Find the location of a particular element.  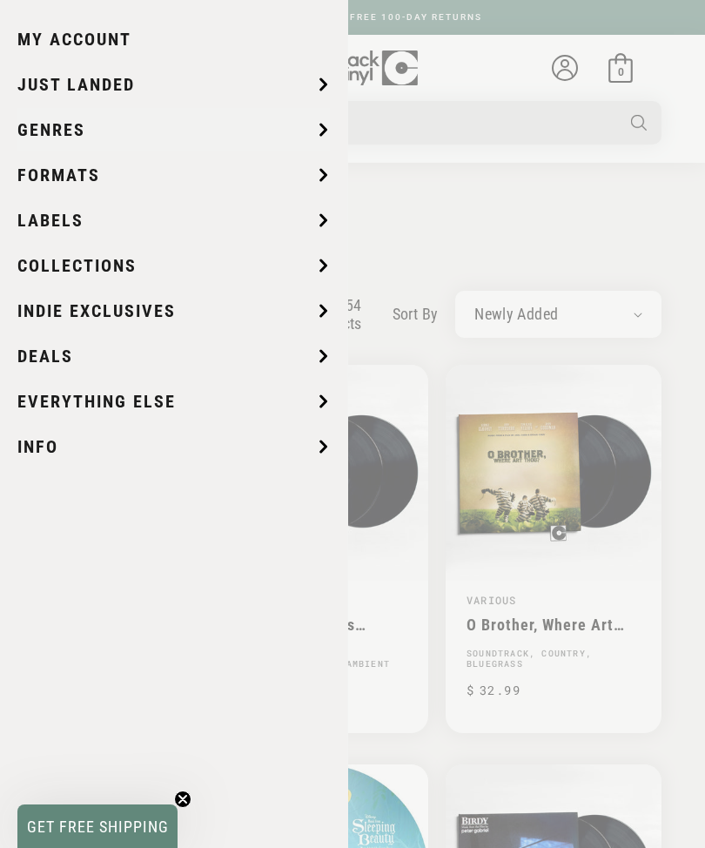

button: Close teaser is located at coordinates (183, 799).